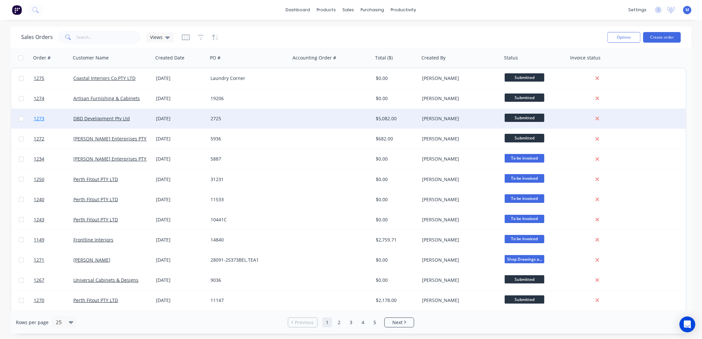 This screenshot has width=702, height=339. What do you see at coordinates (395, 300) in the screenshot?
I see `div: $2,178.00` at bounding box center [395, 300].